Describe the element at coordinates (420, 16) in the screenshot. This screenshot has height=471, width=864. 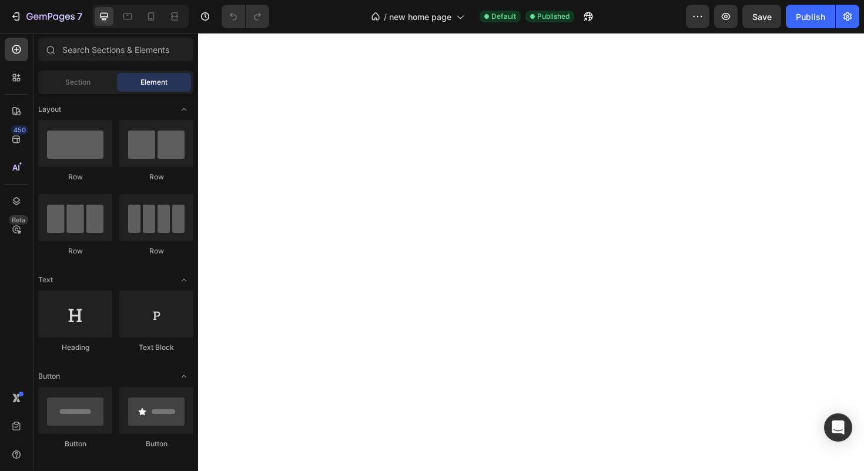
I see `span: new home page` at that location.